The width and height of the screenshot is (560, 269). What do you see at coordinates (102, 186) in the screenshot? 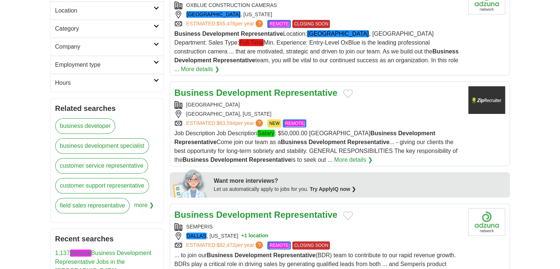
I see `a: customer support representative` at bounding box center [102, 186].